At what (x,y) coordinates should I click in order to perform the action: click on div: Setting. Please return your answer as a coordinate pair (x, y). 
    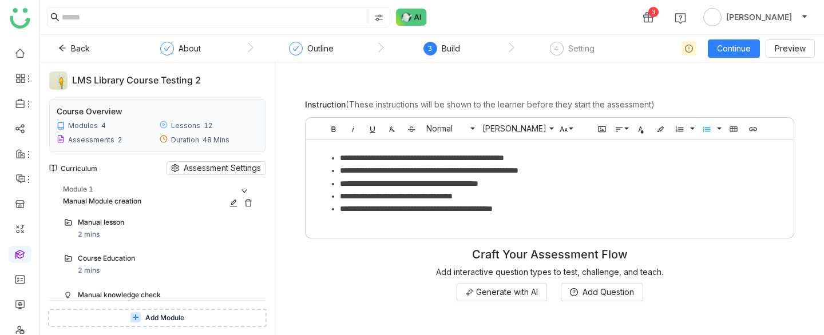
    Looking at the image, I should click on (581, 49).